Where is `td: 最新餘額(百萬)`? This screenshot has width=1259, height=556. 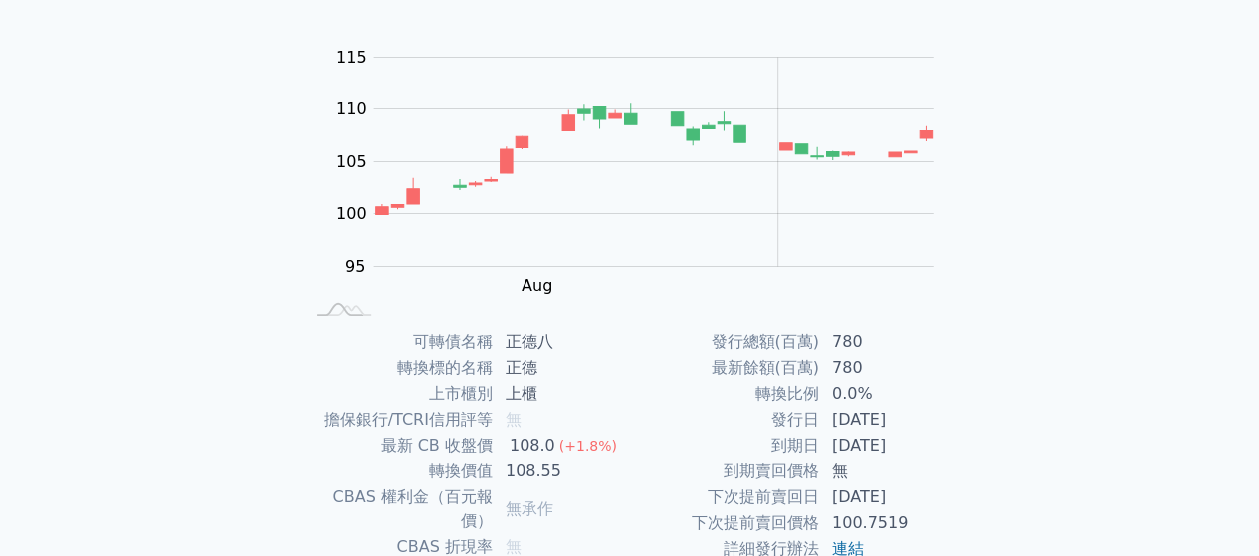 td: 最新餘額(百萬) is located at coordinates (724, 368).